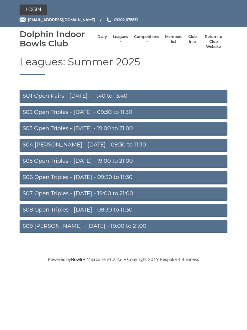 The width and height of the screenshot is (247, 330). Describe the element at coordinates (109, 20) in the screenshot. I see `img: Phone us` at that location.